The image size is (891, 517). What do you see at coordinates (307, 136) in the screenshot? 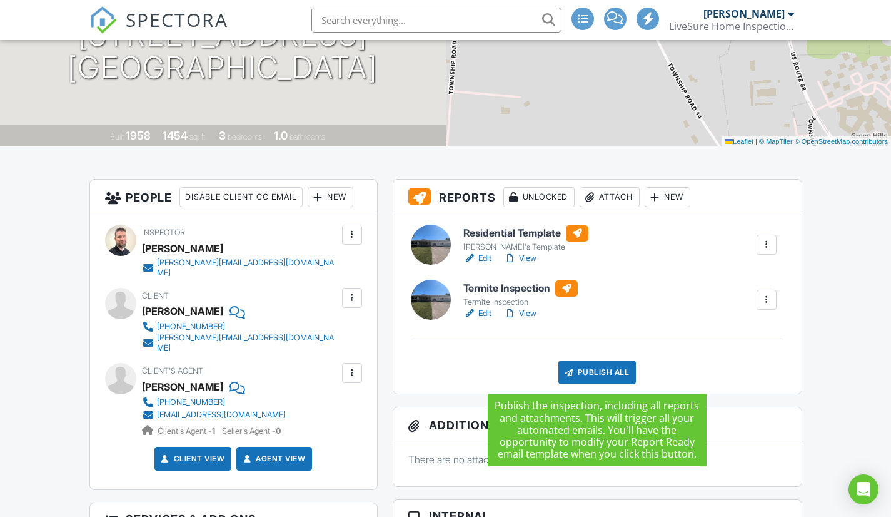
I see `span: bathrooms` at bounding box center [307, 136].